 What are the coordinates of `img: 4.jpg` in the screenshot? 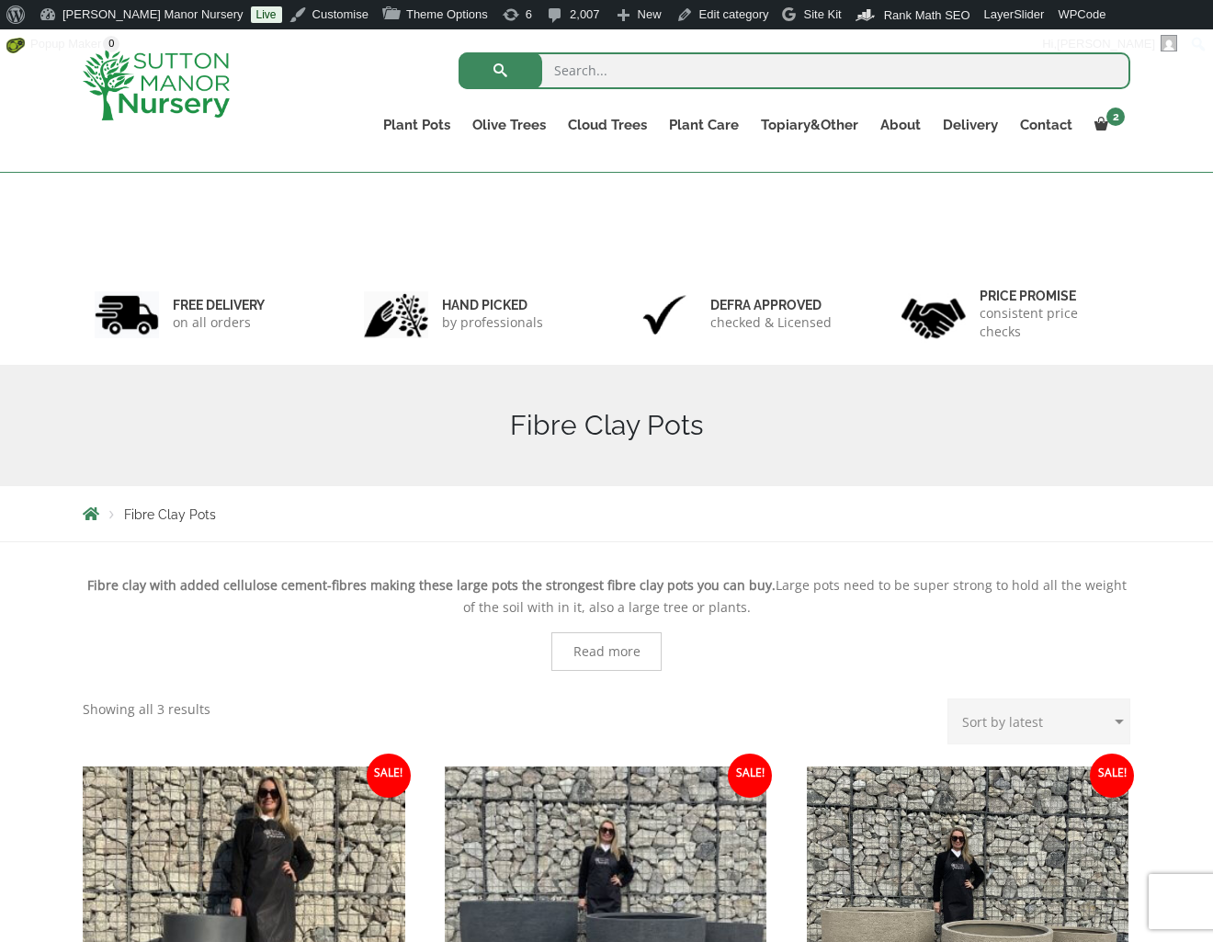 It's located at (934, 314).